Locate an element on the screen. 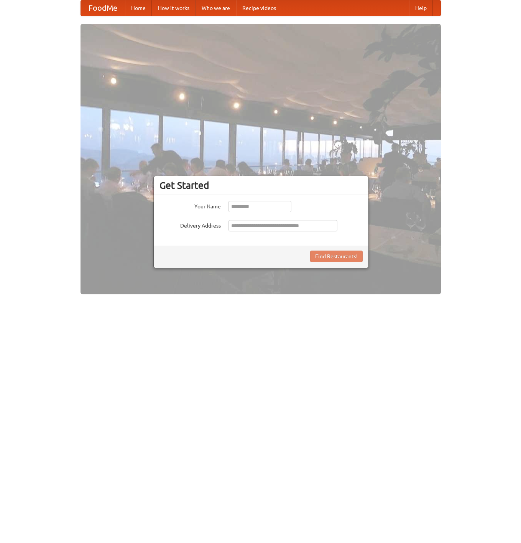 The width and height of the screenshot is (521, 543). button: Find Restaurants! is located at coordinates (337, 256).